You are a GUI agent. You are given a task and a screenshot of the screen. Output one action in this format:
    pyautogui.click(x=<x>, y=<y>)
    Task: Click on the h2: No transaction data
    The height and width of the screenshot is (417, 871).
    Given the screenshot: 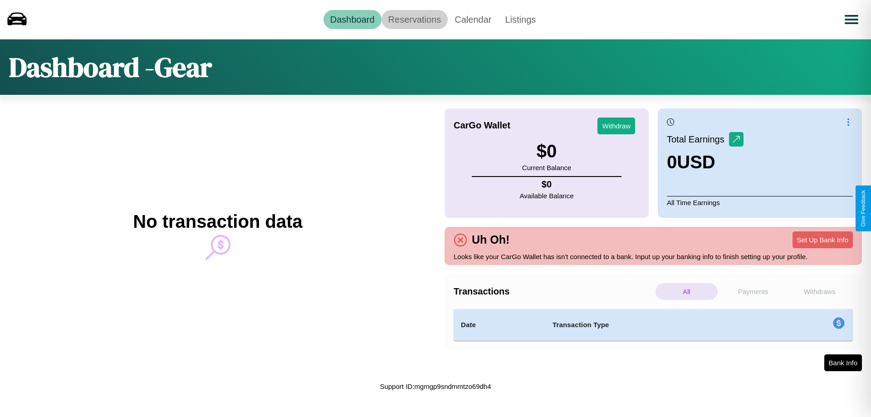 What is the action you would take?
    pyautogui.click(x=217, y=221)
    